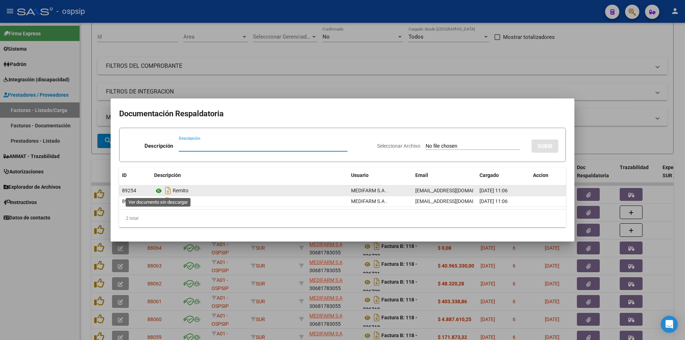 The image size is (685, 340). I want to click on p: Descripción, so click(159, 146).